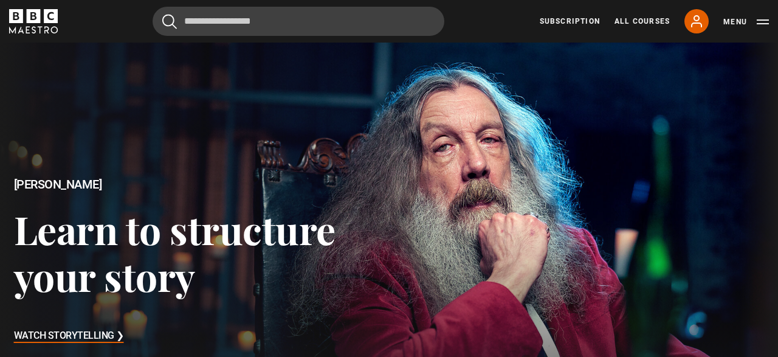 The height and width of the screenshot is (357, 778). I want to click on a: All Courses, so click(642, 21).